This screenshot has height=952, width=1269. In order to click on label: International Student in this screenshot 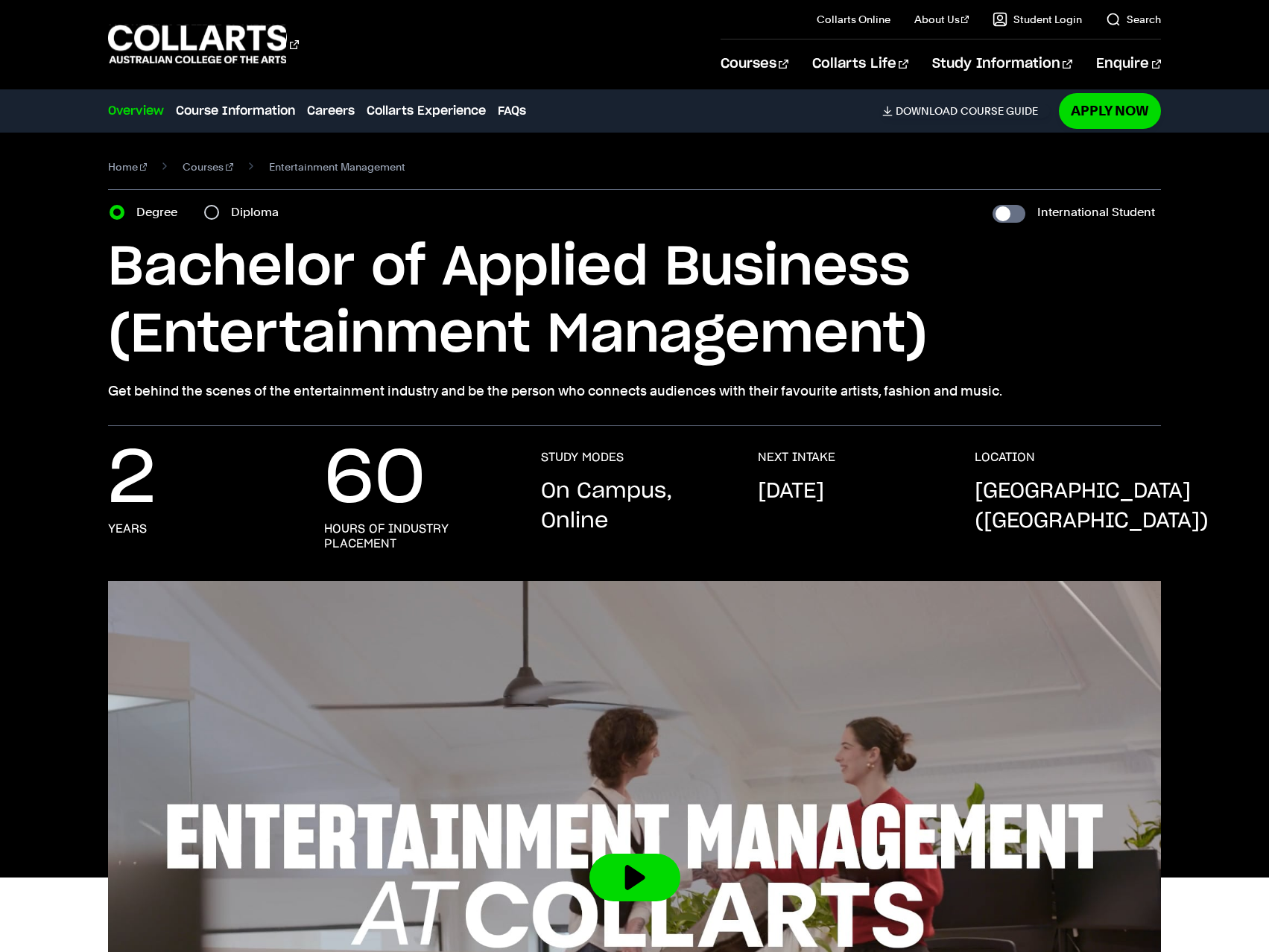, I will do `click(1096, 212)`.